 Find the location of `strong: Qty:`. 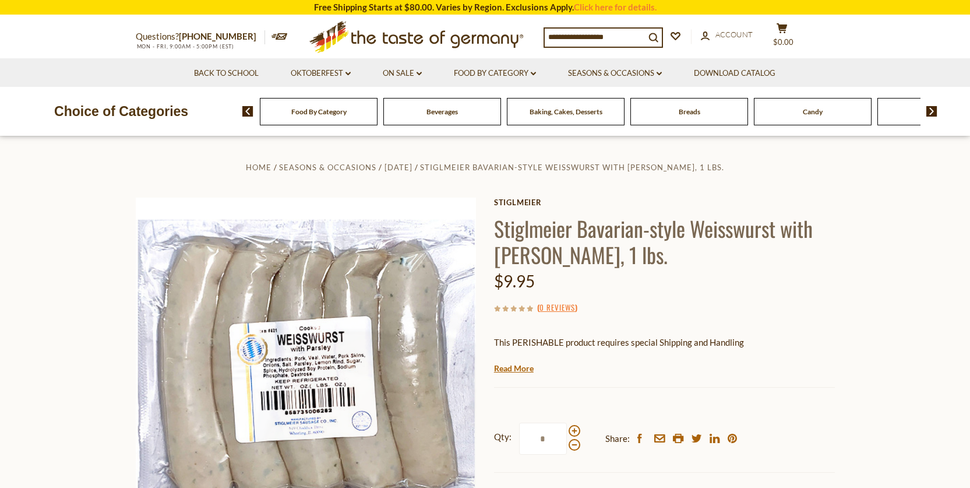

strong: Qty: is located at coordinates (503, 436).